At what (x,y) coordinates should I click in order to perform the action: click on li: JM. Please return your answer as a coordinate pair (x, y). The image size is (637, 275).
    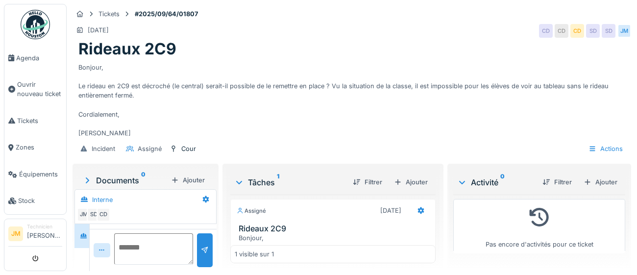
    Looking at the image, I should click on (16, 234).